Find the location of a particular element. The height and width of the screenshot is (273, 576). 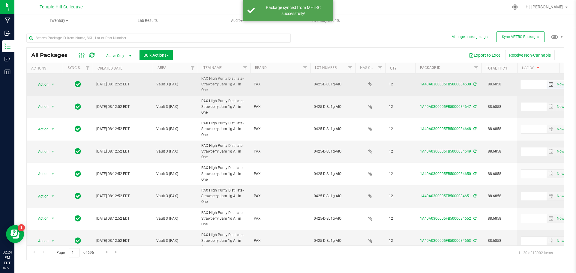

input: 1 is located at coordinates (74, 253).